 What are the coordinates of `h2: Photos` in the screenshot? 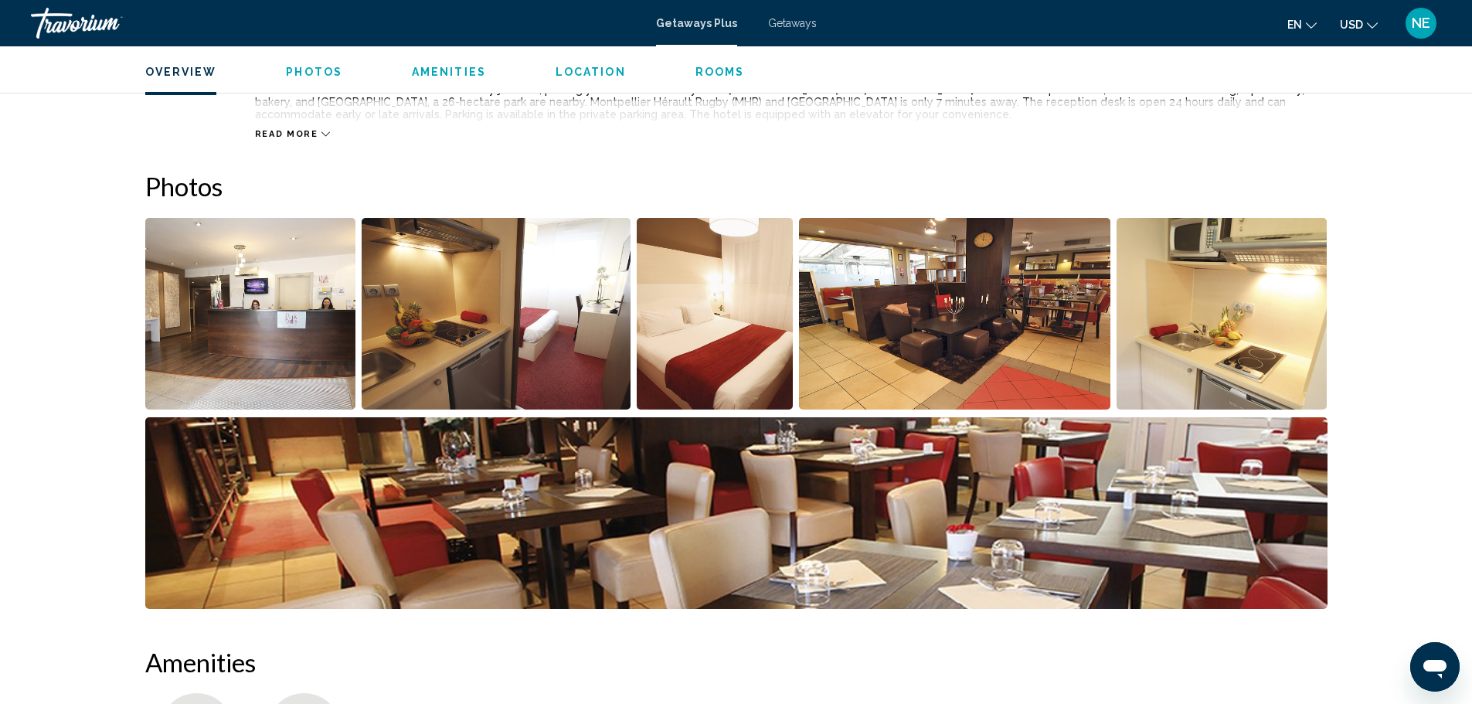 It's located at (736, 186).